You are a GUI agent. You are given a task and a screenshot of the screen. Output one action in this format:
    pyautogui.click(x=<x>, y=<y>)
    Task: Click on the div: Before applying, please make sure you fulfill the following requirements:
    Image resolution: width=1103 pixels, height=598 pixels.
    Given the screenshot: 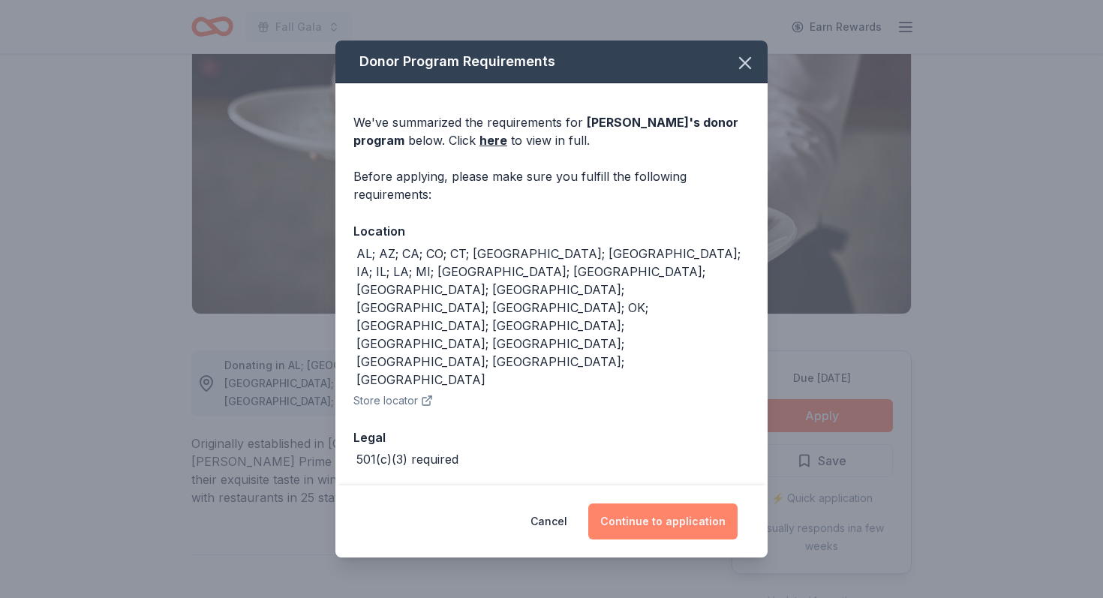 What is the action you would take?
    pyautogui.click(x=551, y=185)
    